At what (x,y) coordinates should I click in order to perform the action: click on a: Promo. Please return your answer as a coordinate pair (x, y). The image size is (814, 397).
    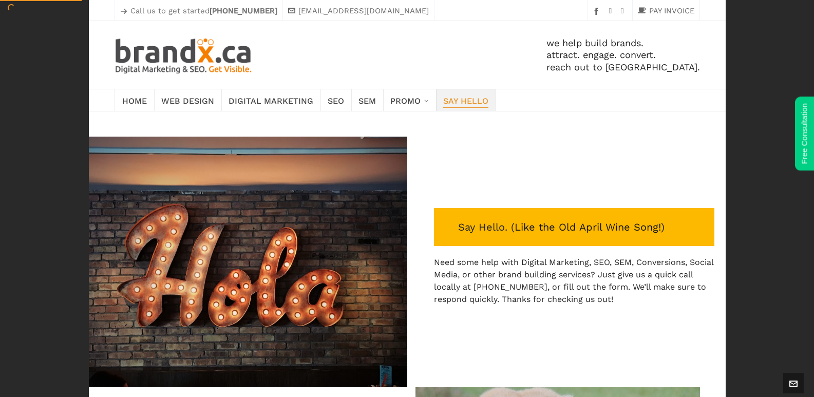
    Looking at the image, I should click on (410, 100).